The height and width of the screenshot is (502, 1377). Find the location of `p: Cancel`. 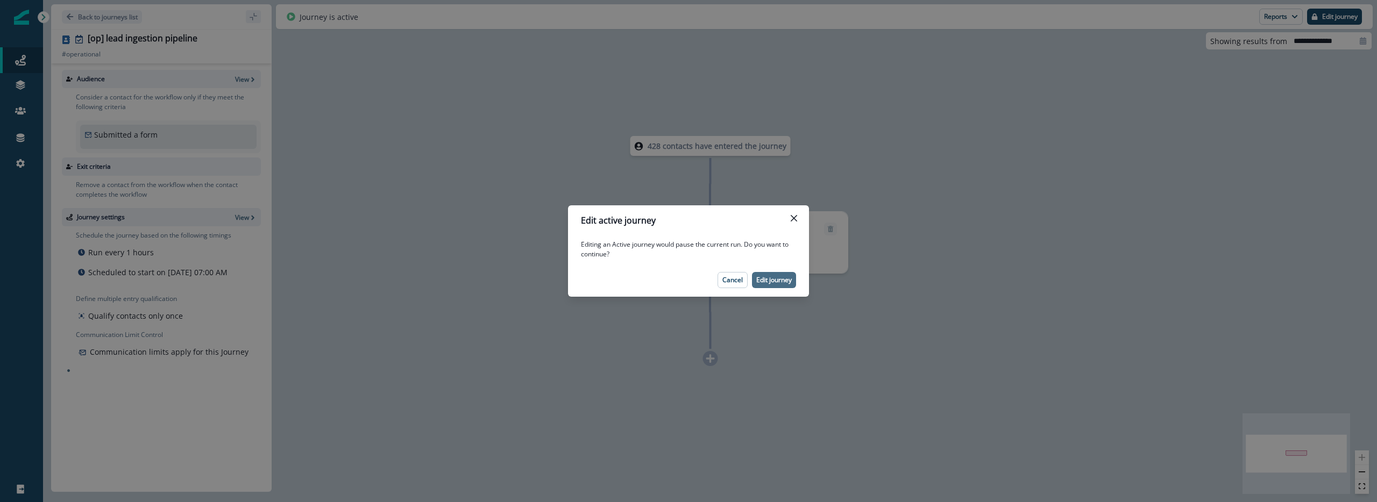

p: Cancel is located at coordinates (732, 280).